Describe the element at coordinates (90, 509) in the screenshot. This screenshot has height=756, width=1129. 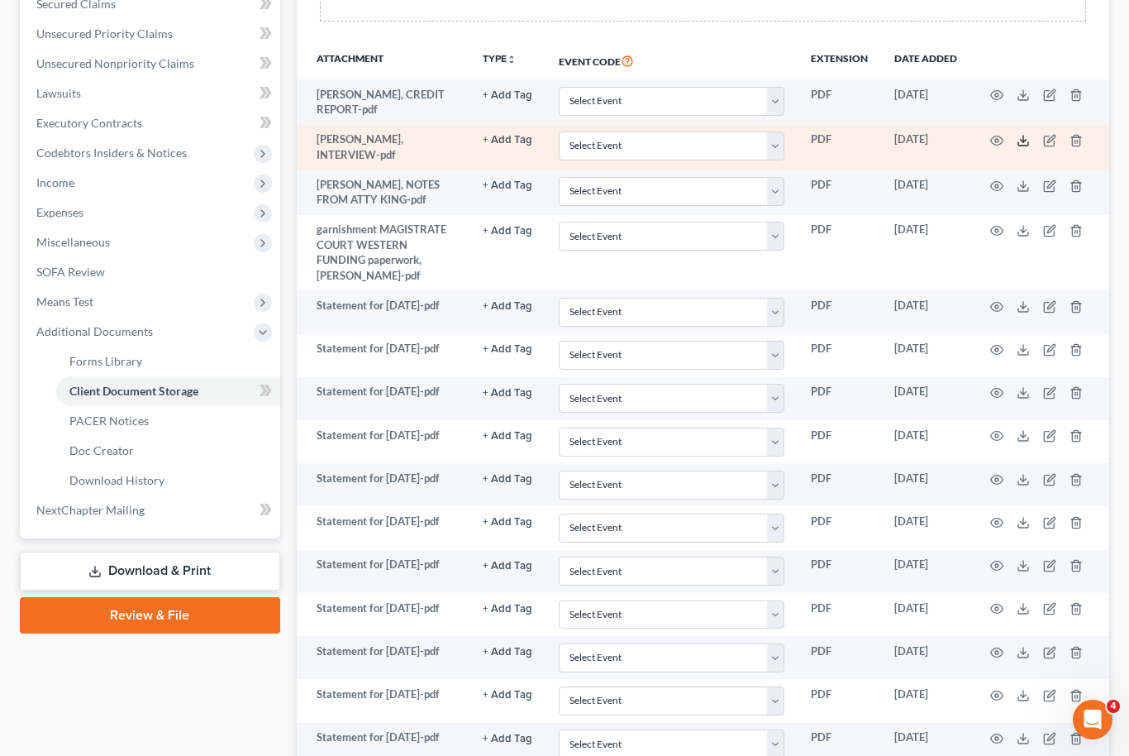
I see `span: NextChapter Mailing` at that location.